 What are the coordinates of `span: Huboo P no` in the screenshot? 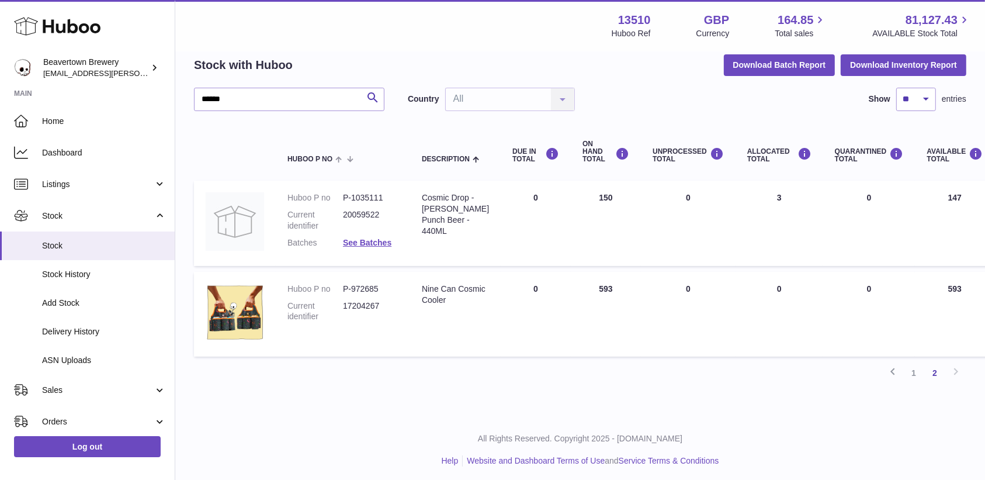 It's located at (310, 159).